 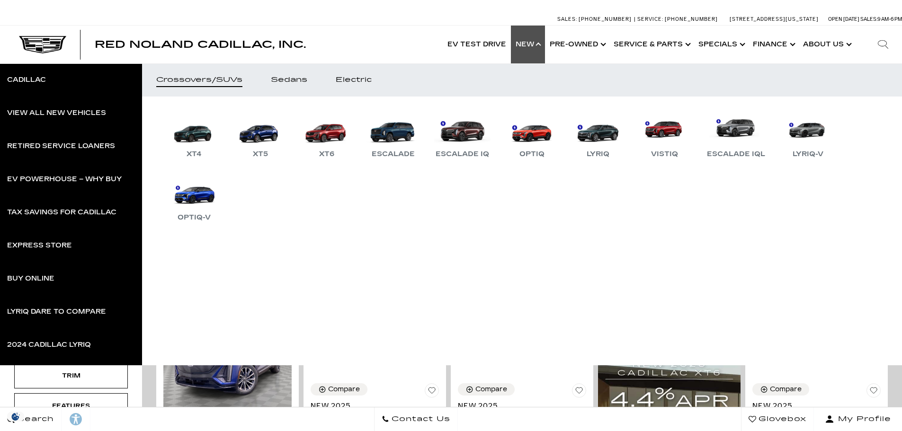 I want to click on a: About Us, so click(x=826, y=44).